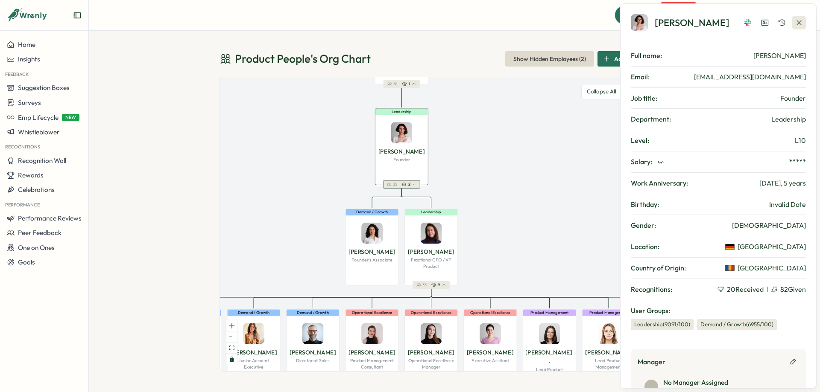 The height and width of the screenshot is (392, 820). Describe the element at coordinates (372, 364) in the screenshot. I see `p: Product Management Consultant` at that location.